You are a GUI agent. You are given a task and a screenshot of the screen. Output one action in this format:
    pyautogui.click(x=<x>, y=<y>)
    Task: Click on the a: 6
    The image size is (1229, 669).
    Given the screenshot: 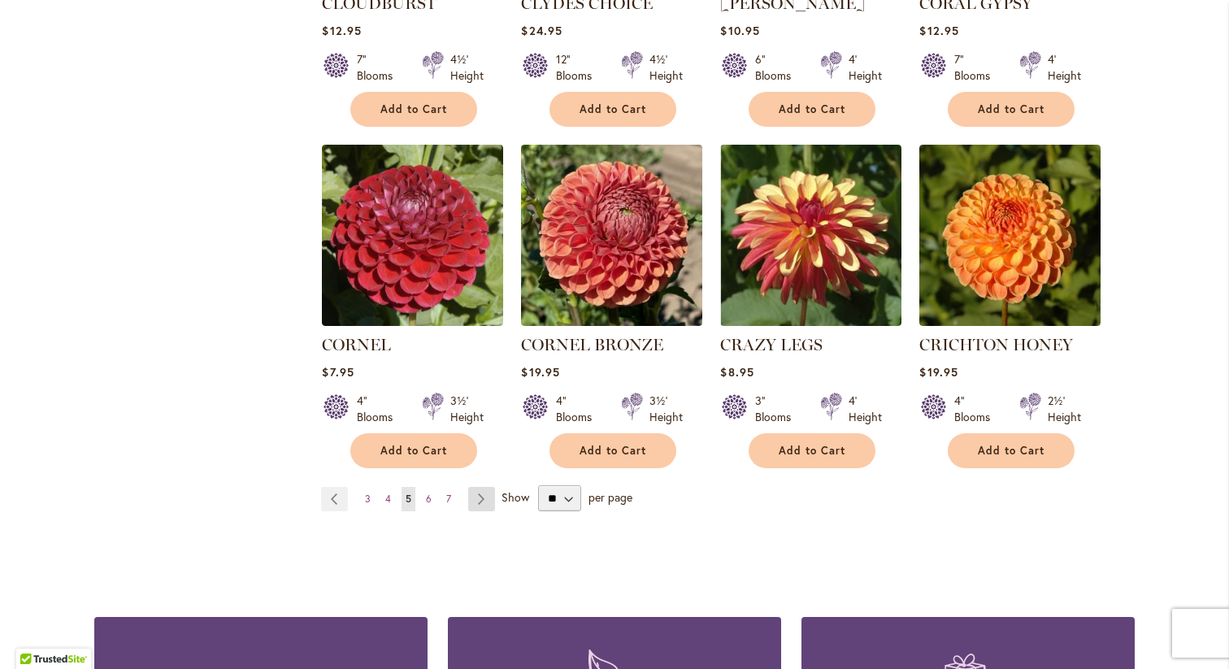 What is the action you would take?
    pyautogui.click(x=428, y=499)
    